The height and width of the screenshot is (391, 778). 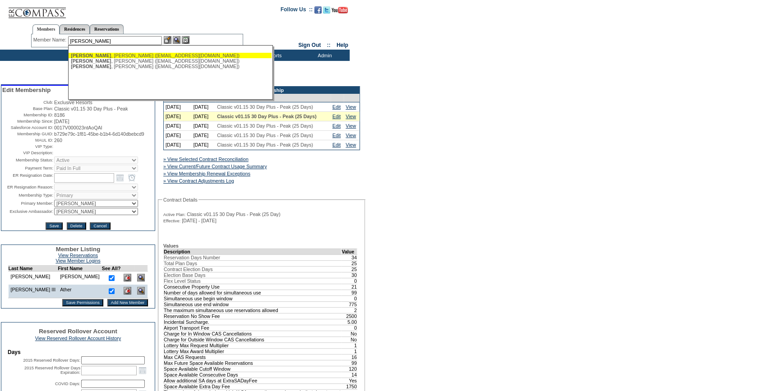 I want to click on td: MAUL ID:, so click(x=28, y=140).